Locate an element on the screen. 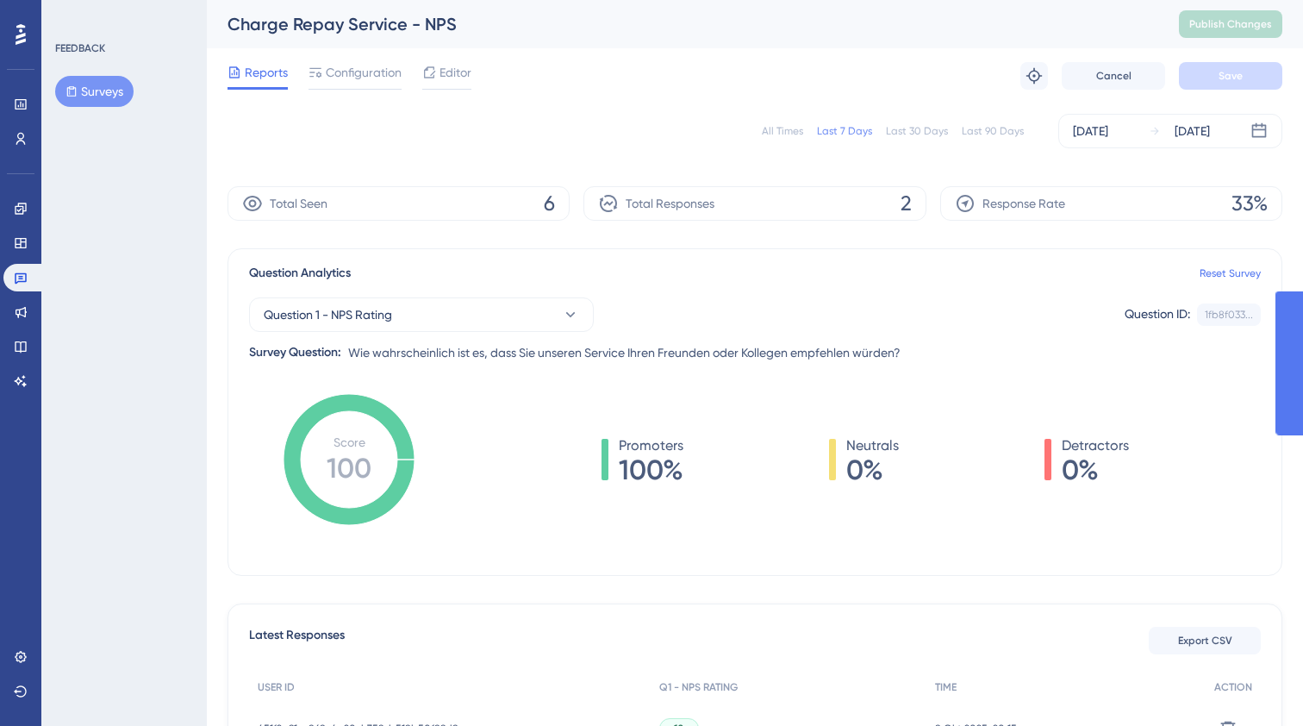  span: 100% is located at coordinates (651, 470).